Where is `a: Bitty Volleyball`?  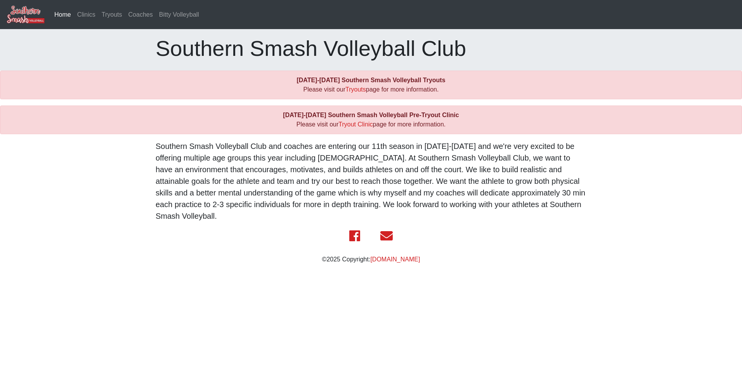
a: Bitty Volleyball is located at coordinates (179, 15).